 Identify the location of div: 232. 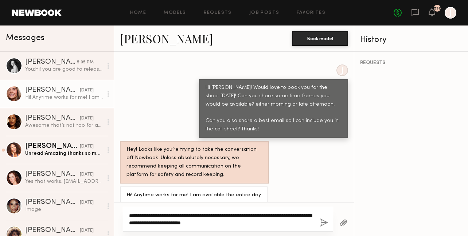
(437, 8).